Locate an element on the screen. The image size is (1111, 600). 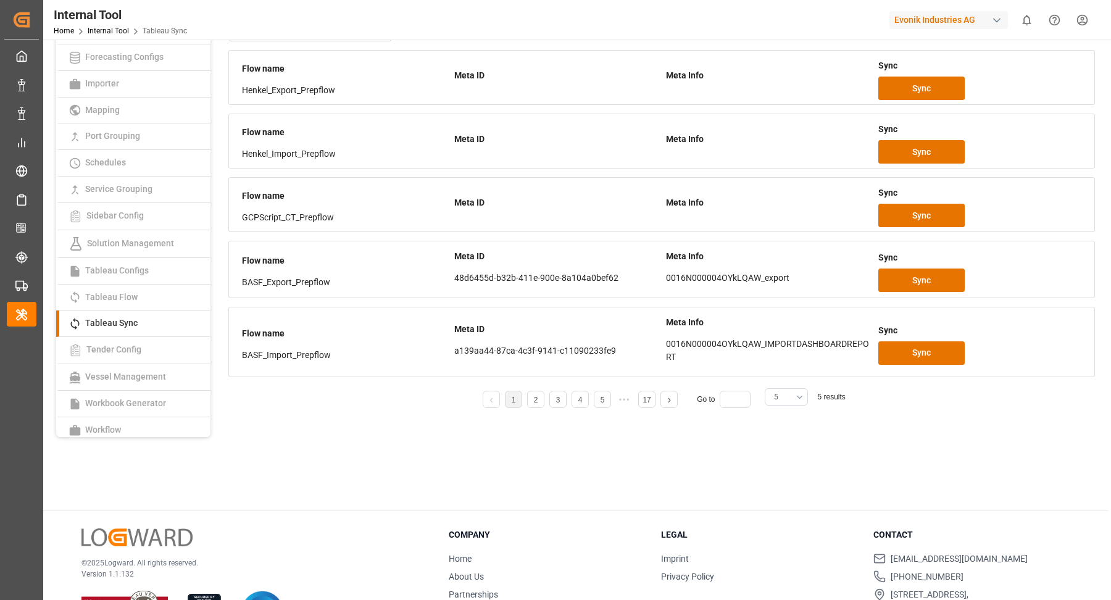
h3: Company is located at coordinates (547, 534).